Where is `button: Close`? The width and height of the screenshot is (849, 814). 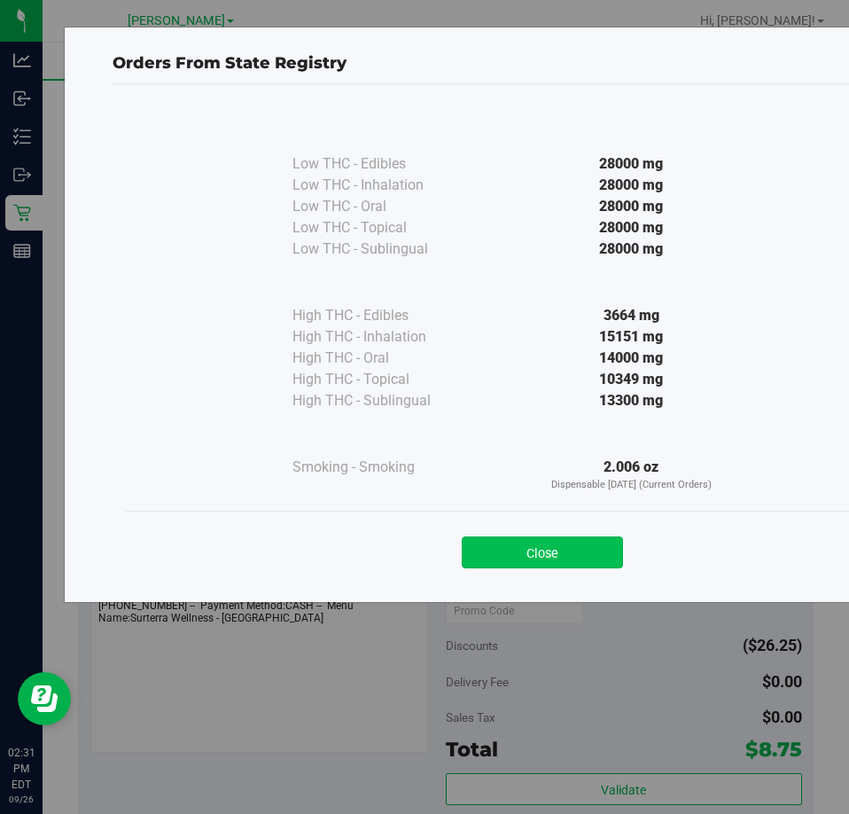
button: Close is located at coordinates (542, 552).